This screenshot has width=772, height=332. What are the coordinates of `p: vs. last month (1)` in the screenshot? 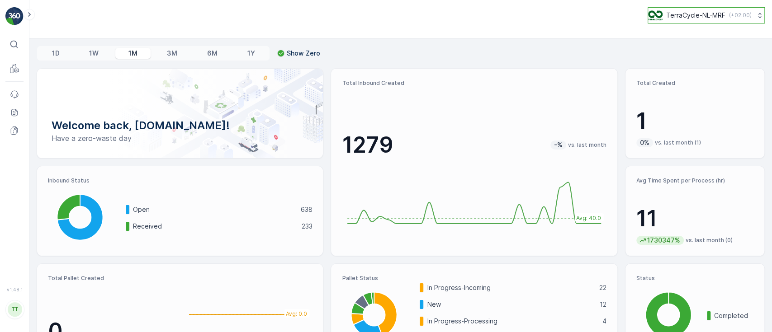 It's located at (678, 143).